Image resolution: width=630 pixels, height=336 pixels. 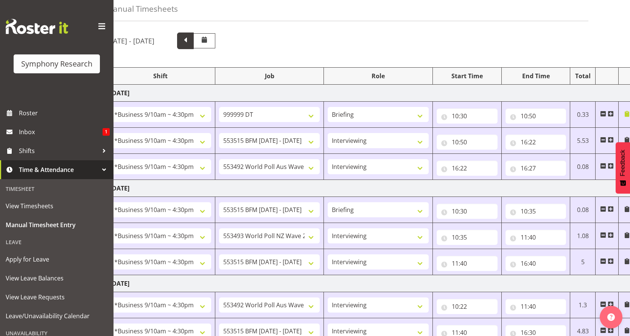 I want to click on span: Feedback, so click(x=623, y=163).